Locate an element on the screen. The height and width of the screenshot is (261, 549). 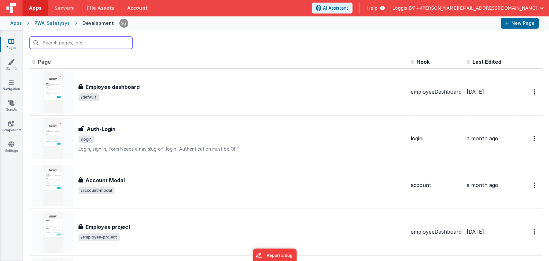
span: Hook is located at coordinates (423, 62).